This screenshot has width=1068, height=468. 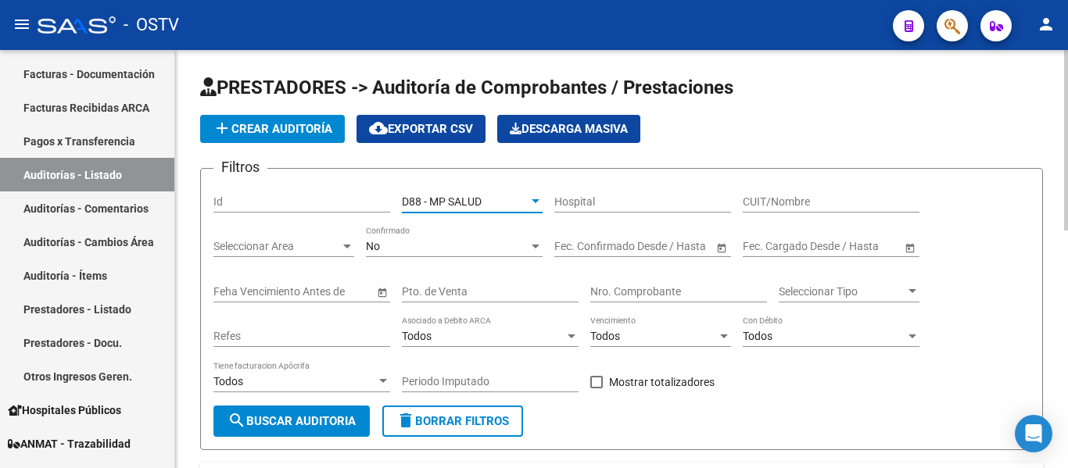 I want to click on button: Crear Auditoría, so click(x=272, y=129).